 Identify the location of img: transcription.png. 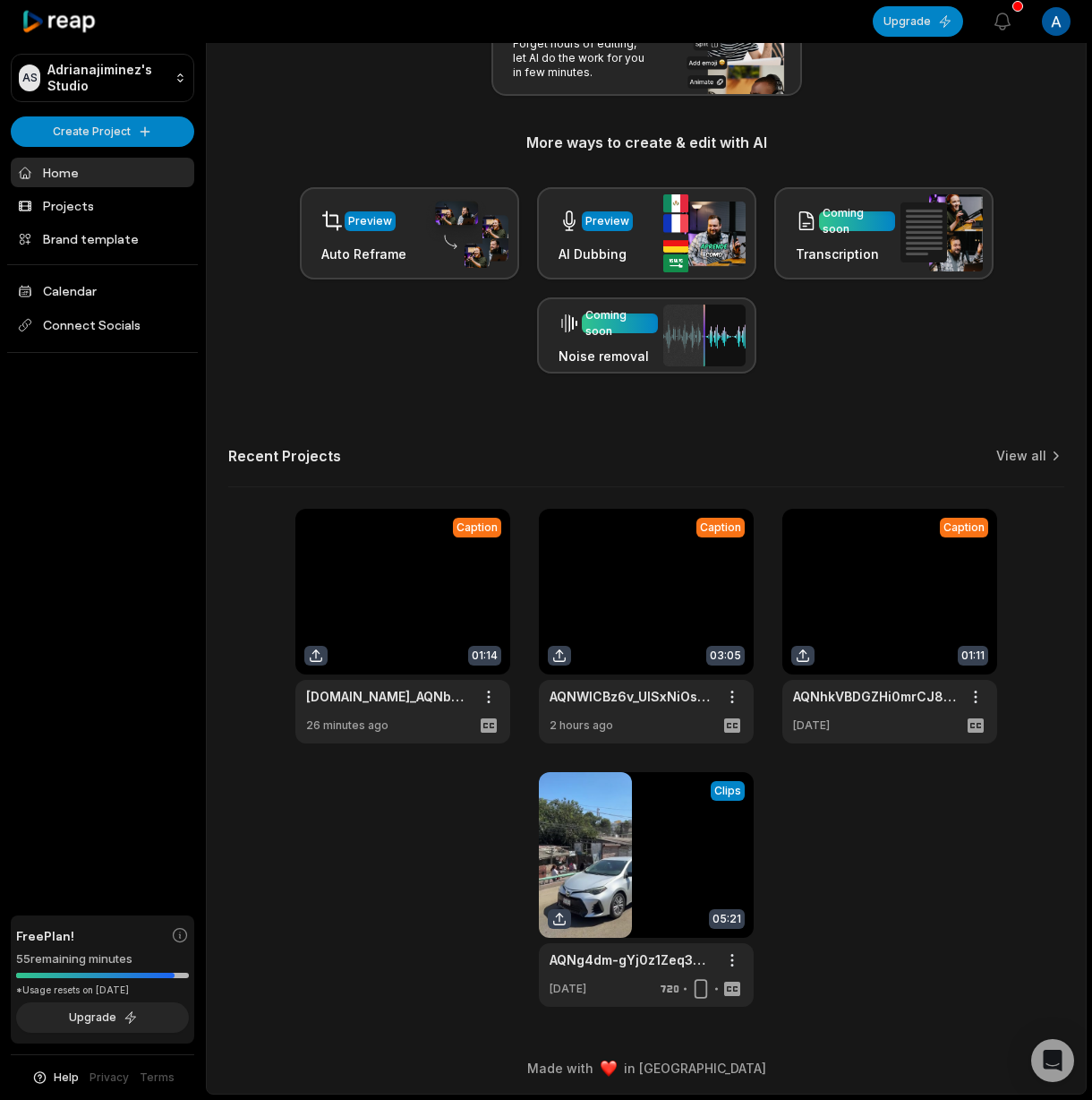
(942, 232).